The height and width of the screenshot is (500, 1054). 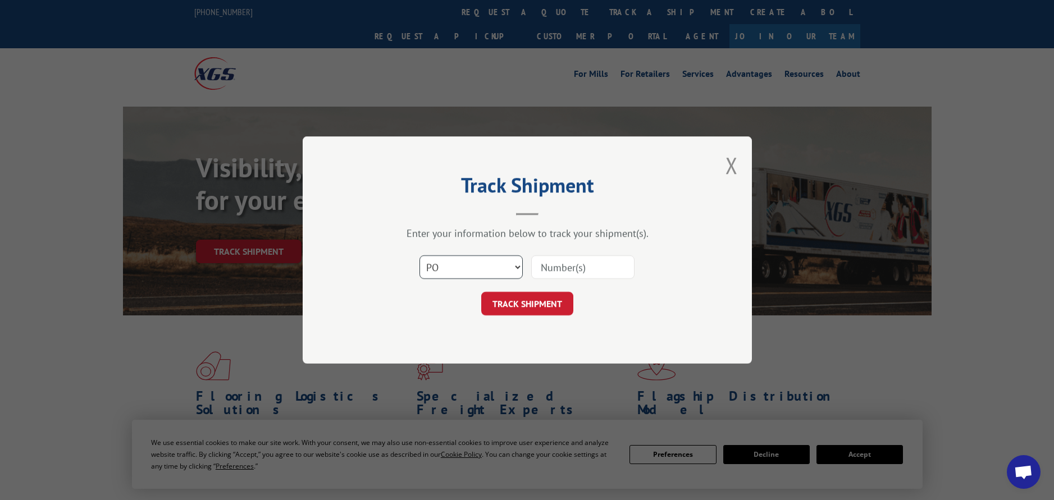 What do you see at coordinates (1023, 472) in the screenshot?
I see `div: Open chat` at bounding box center [1023, 472].